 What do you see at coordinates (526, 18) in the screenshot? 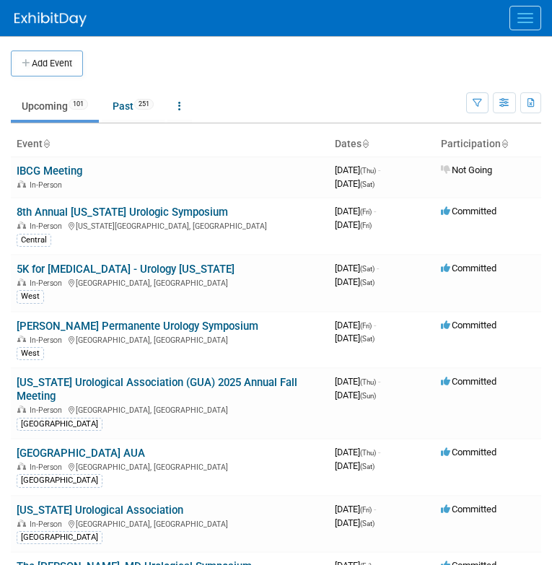
I see `button: Menu` at bounding box center [526, 18].